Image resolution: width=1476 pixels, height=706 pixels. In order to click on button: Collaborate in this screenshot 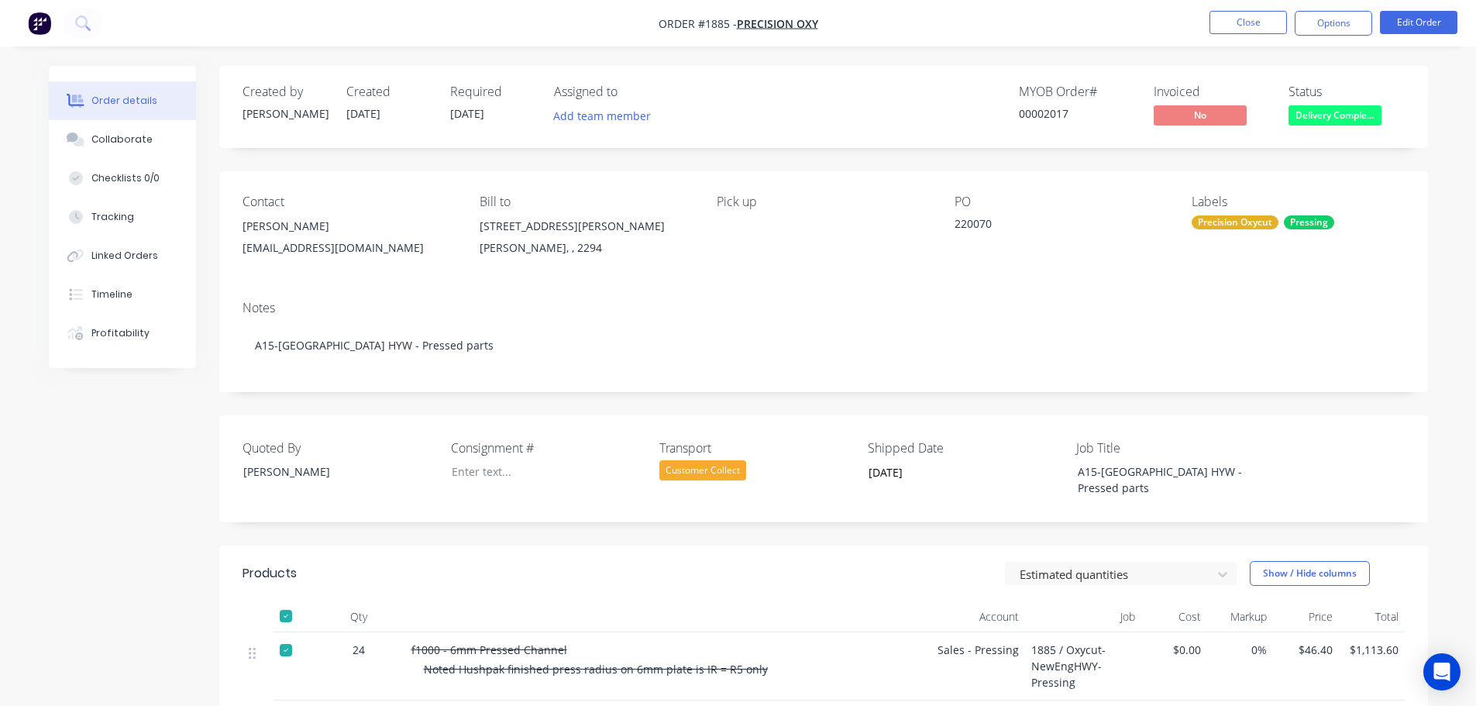, I will do `click(122, 139)`.